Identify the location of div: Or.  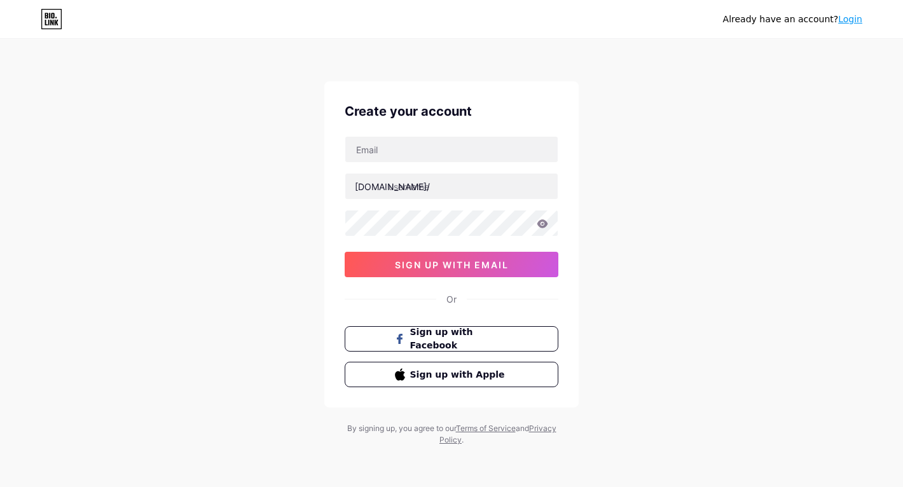
(452, 299).